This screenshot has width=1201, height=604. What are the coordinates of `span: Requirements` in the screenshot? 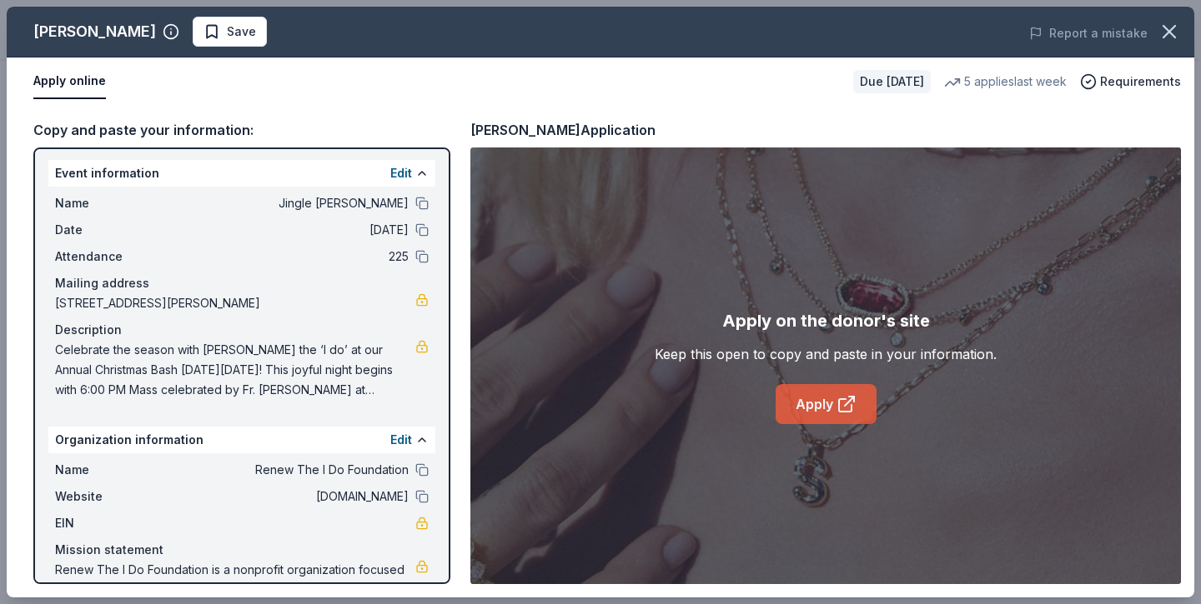 It's located at (1140, 82).